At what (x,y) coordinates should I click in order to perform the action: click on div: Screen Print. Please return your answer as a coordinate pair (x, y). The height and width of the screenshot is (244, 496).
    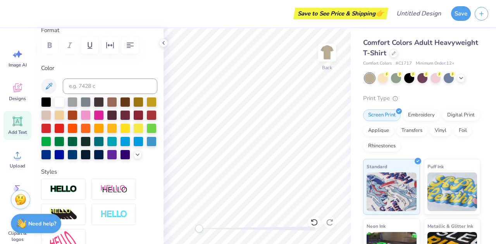
    Looking at the image, I should click on (382, 115).